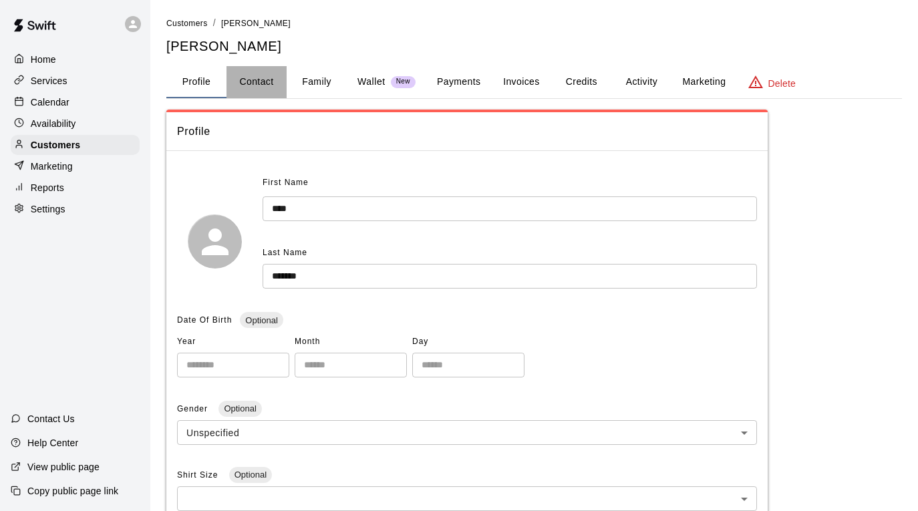  Describe the element at coordinates (73, 491) in the screenshot. I see `p: Copy public page link` at that location.